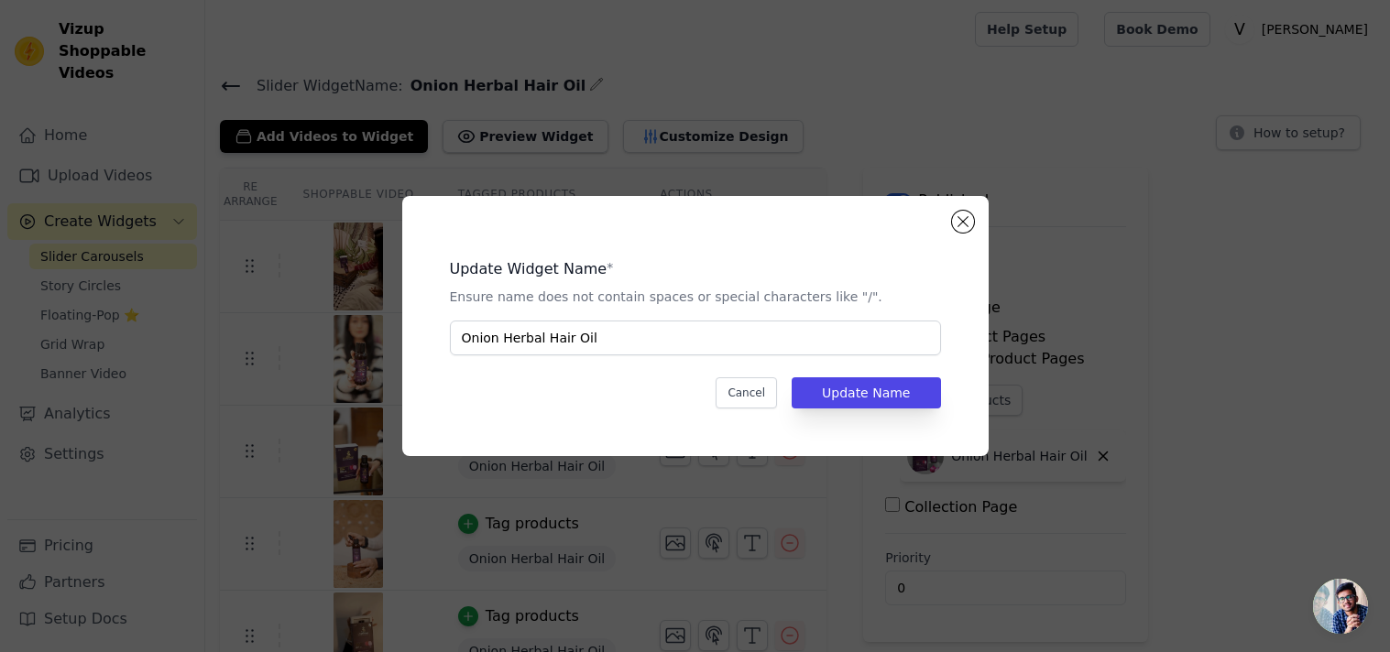 The width and height of the screenshot is (1390, 652). What do you see at coordinates (746, 393) in the screenshot?
I see `button: Cancel` at bounding box center [746, 393].